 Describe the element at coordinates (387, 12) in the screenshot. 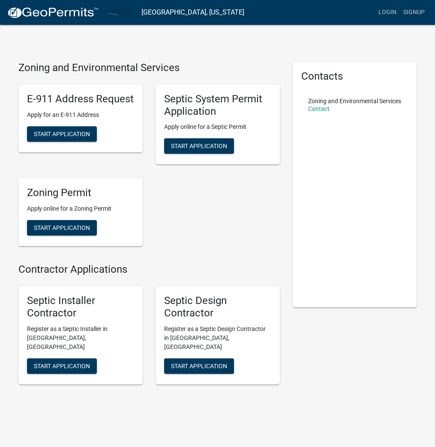

I see `a: Login` at that location.